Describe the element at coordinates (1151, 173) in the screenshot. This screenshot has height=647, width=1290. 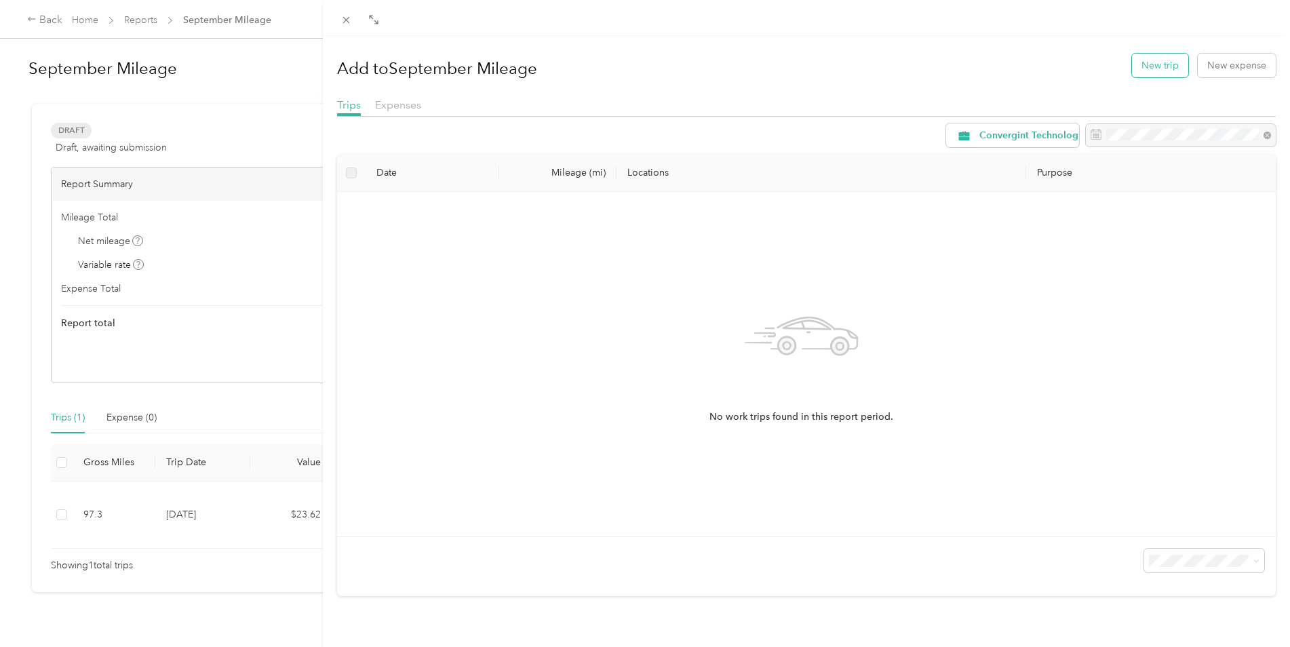
I see `th: Purpose` at that location.